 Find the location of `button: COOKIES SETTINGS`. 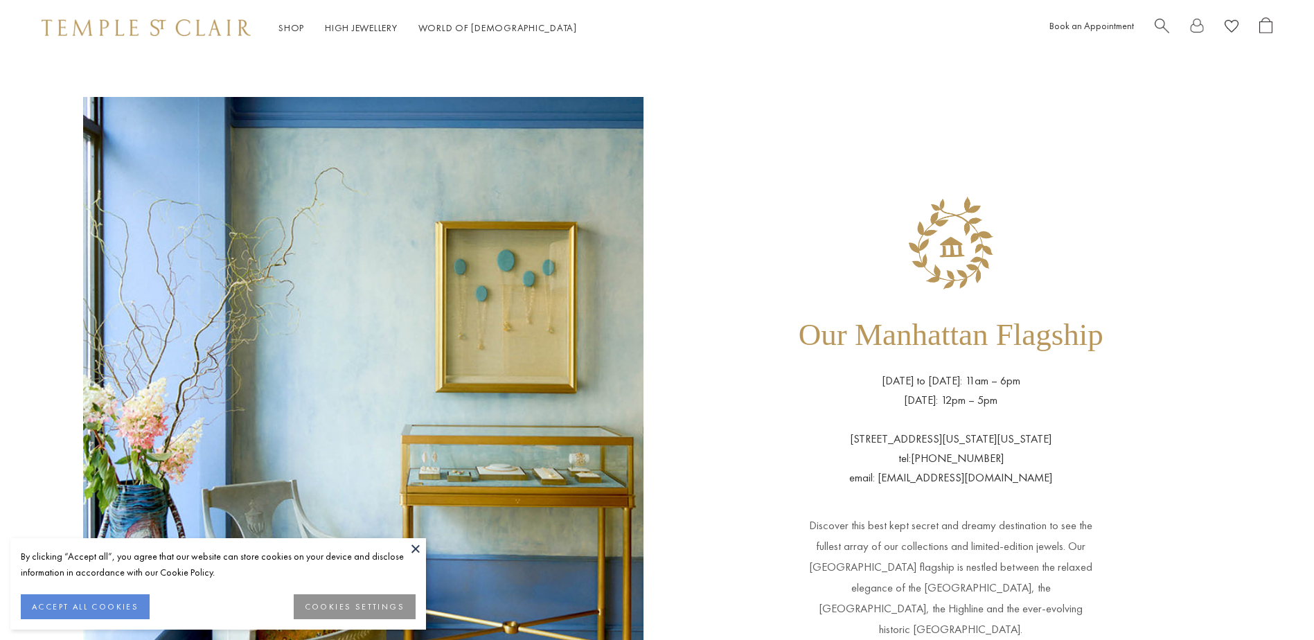

button: COOKIES SETTINGS is located at coordinates (355, 607).